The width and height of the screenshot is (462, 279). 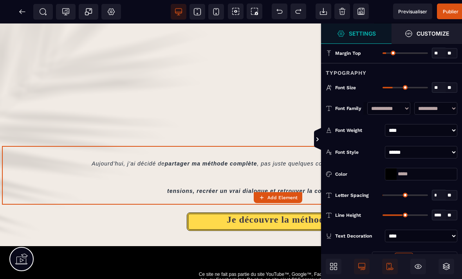 I want to click on strong: Settings, so click(x=362, y=33).